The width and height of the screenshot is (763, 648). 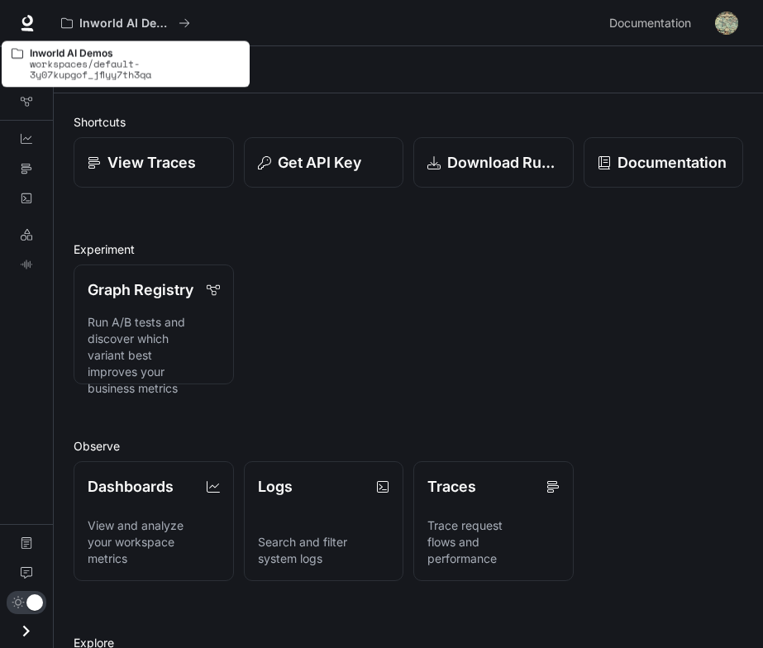 I want to click on p: Trace request flows and performance, so click(x=494, y=542).